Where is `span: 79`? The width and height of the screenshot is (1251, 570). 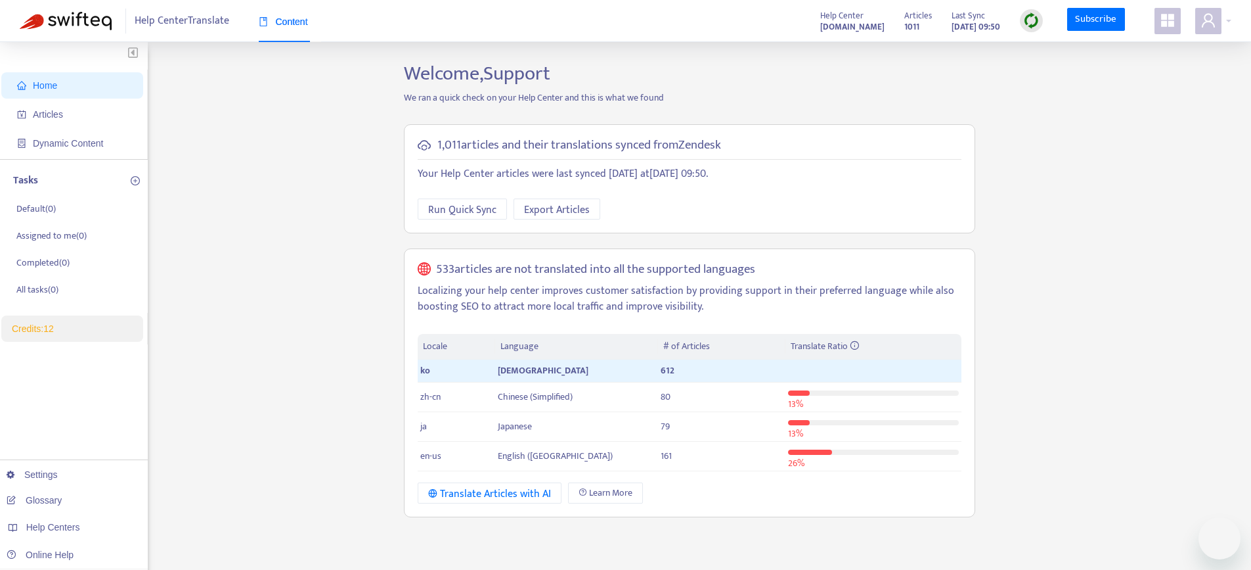
span: 79 is located at coordinates (665, 426).